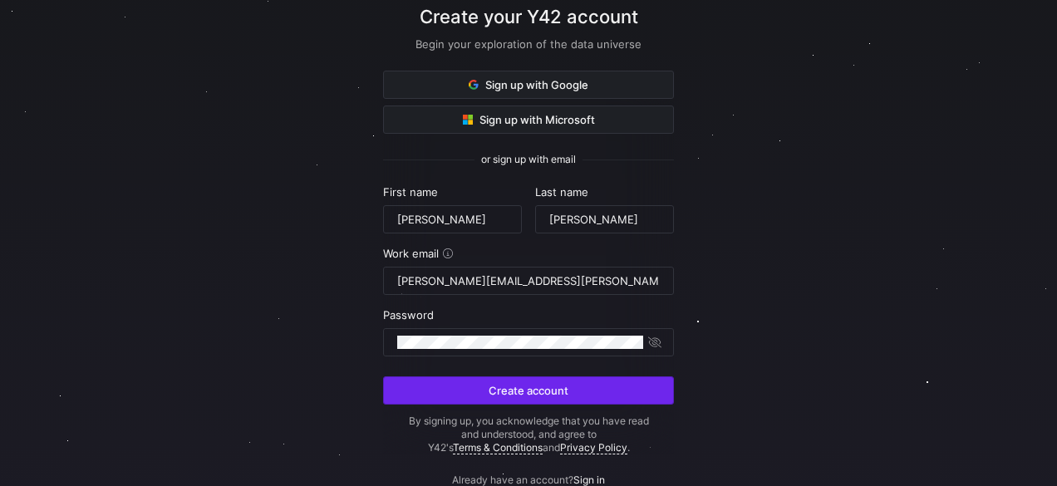 The image size is (1057, 486). What do you see at coordinates (529, 435) in the screenshot?
I see `p: By signing up, you acknowledge that you have read and understood, and agree to Y42's and .` at bounding box center [529, 435].